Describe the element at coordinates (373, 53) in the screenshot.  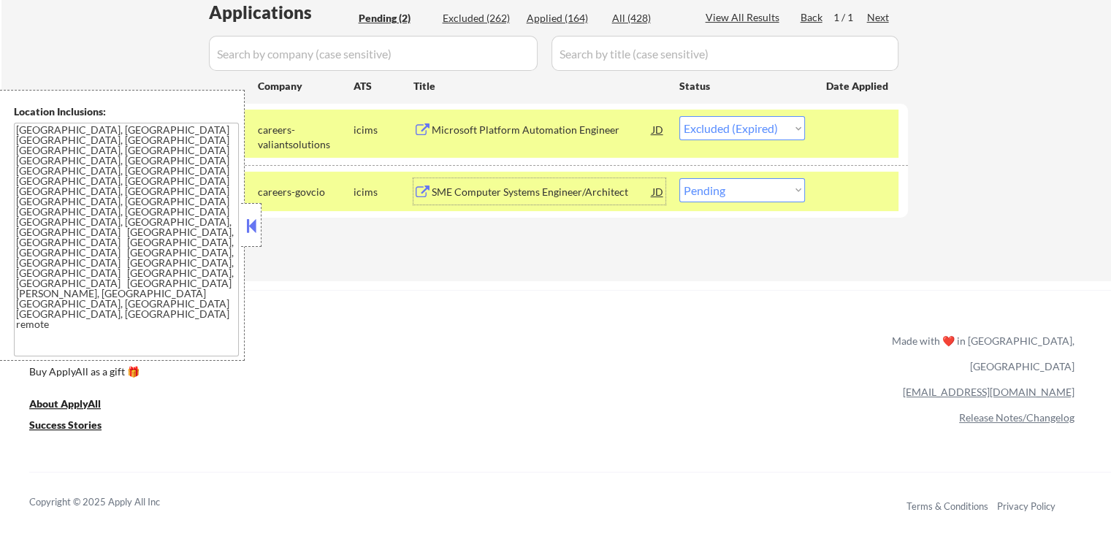
I see `input: Search by company (case sensitive)` at that location.